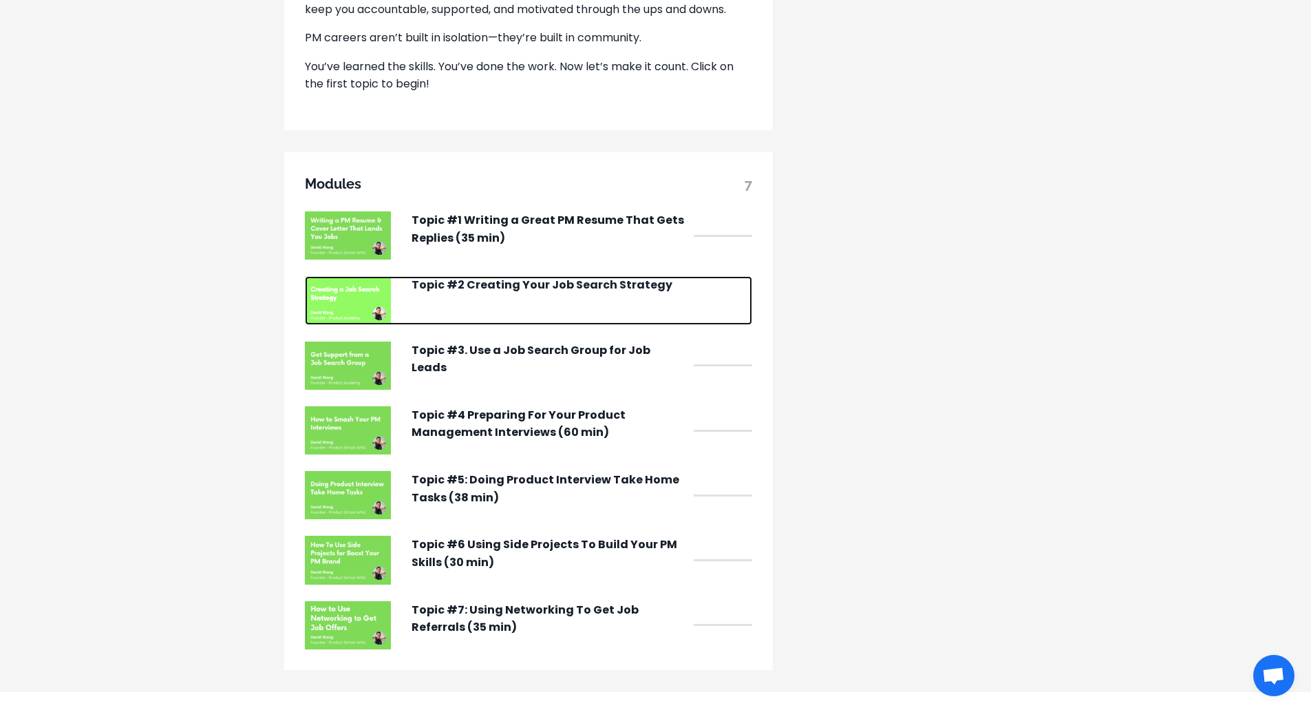 Image resolution: width=1311 pixels, height=710 pixels. I want to click on p: Topic #3. Use a Job Search Group for Job Leads, so click(549, 359).